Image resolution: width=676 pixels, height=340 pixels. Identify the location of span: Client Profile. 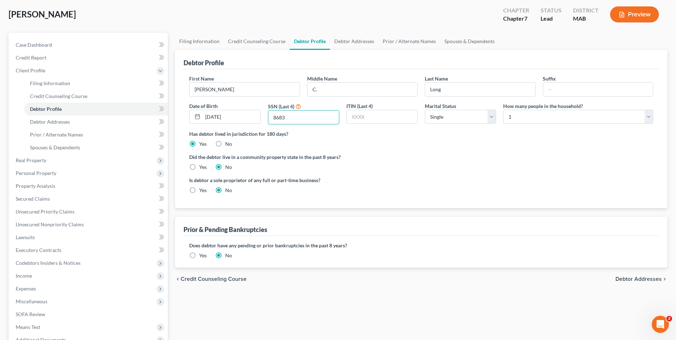
(30, 70).